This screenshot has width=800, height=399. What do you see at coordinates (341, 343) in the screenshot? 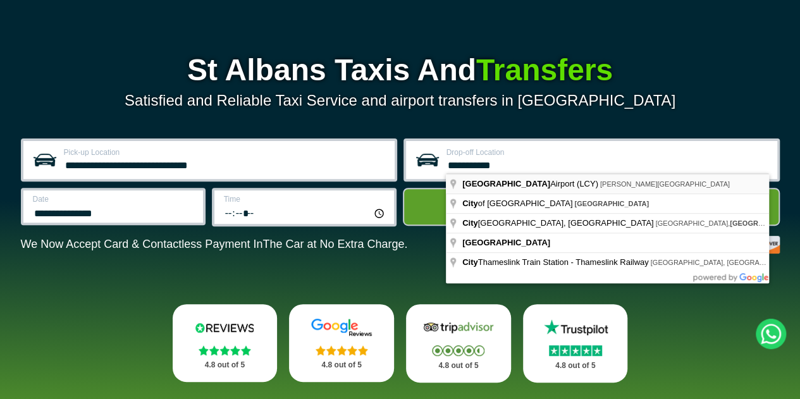
I see `a: Google Stars 4.8 out of 5` at bounding box center [341, 343].